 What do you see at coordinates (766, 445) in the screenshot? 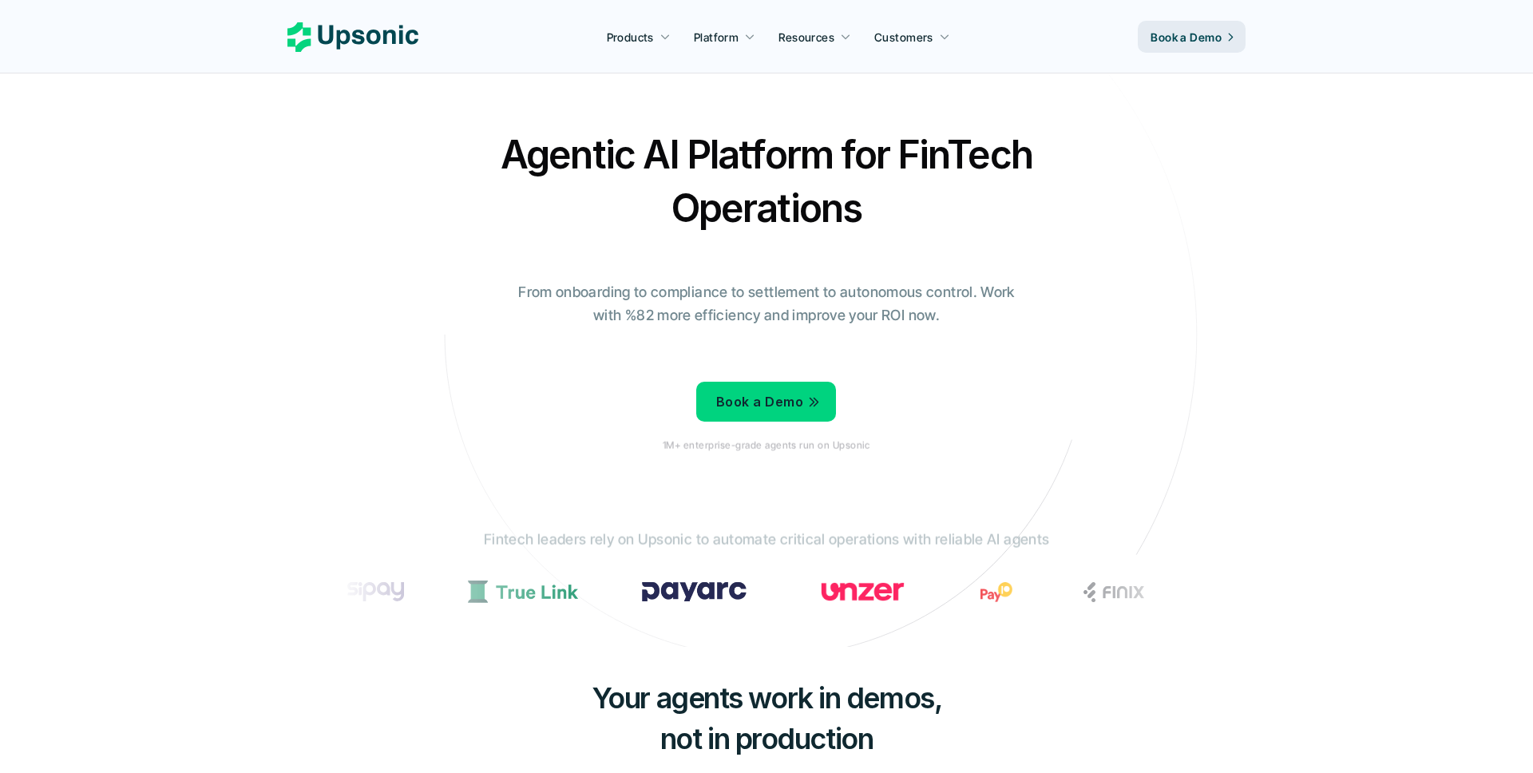
I see `p: 1M+ enterprise-grade agents run on Upsonic` at bounding box center [766, 445].